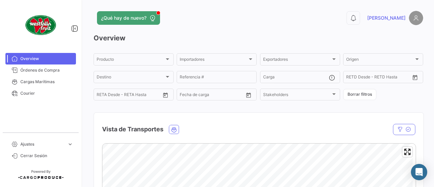 Image resolution: width=434 pixels, height=187 pixels. What do you see at coordinates (131, 60) in the screenshot?
I see `span: Producto` at bounding box center [131, 60].